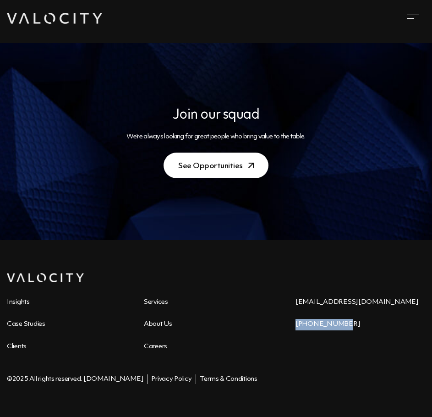 Image resolution: width=432 pixels, height=417 pixels. What do you see at coordinates (17, 347) in the screenshot?
I see `a: Clients` at bounding box center [17, 347].